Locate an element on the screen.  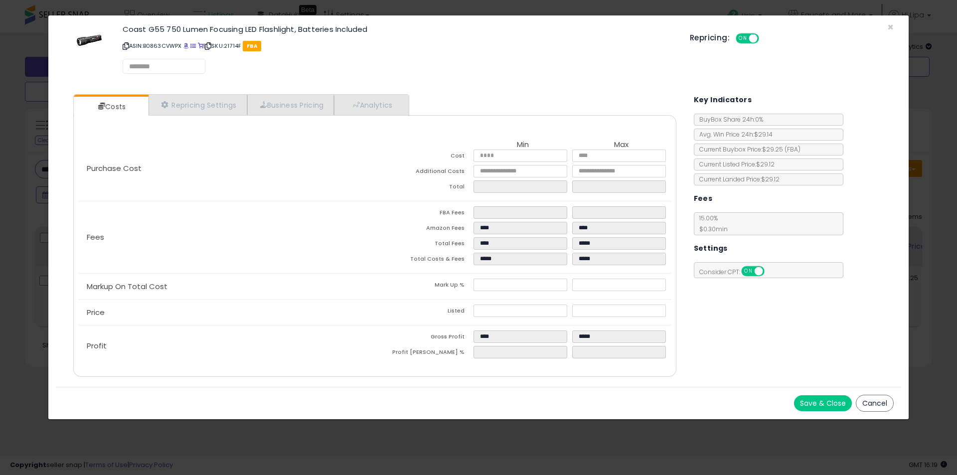
h5: Settings is located at coordinates (711, 248).